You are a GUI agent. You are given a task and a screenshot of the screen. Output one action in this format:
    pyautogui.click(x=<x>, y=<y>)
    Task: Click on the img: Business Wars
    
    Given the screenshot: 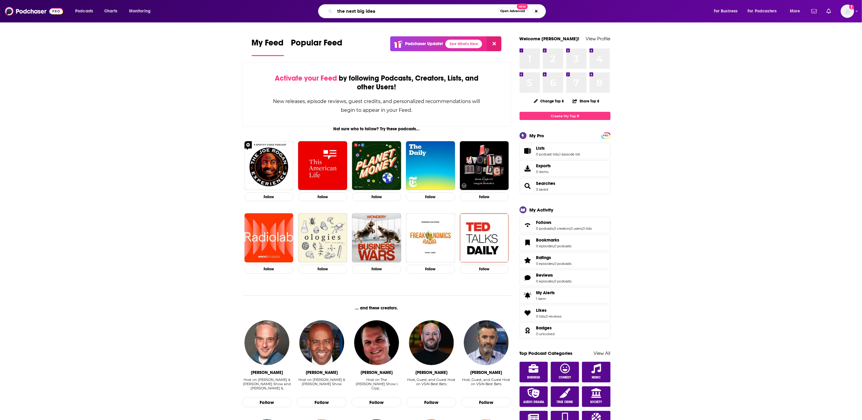 What is the action you would take?
    pyautogui.click(x=377, y=238)
    